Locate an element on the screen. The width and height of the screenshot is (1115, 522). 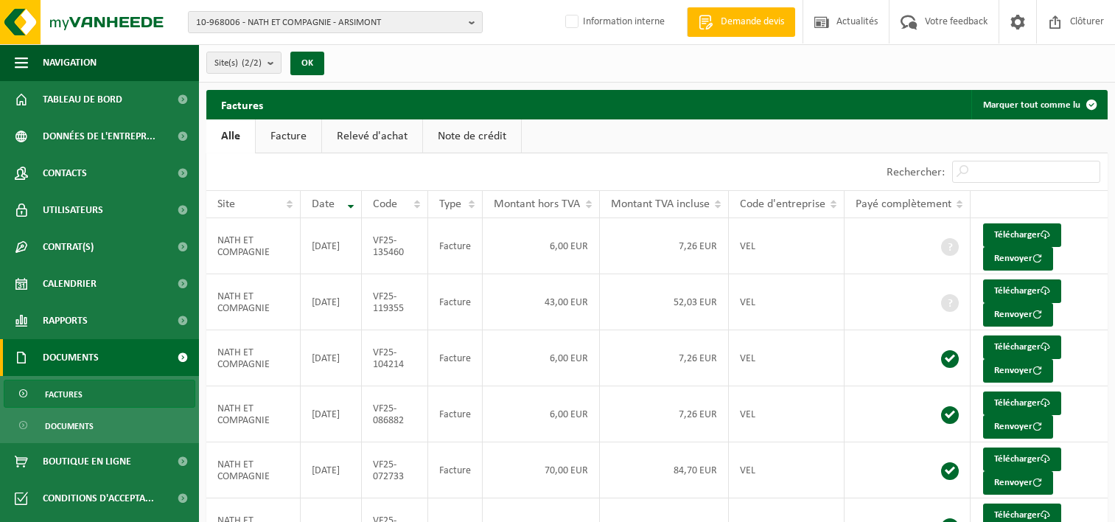
count: (2/2) is located at coordinates (251, 63).